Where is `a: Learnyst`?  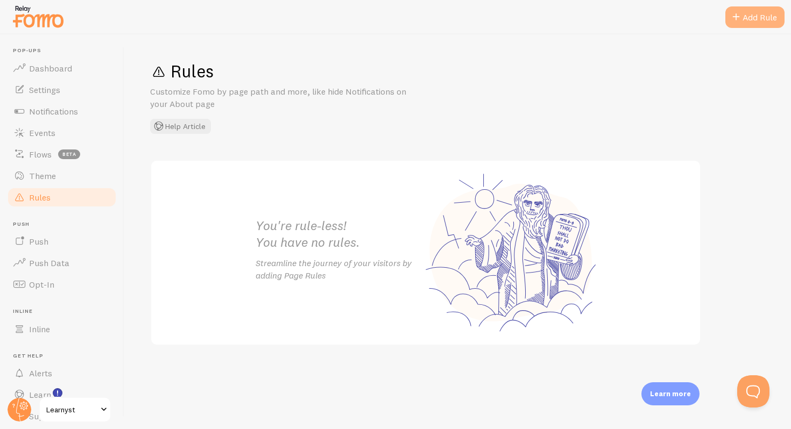
a: Learnyst is located at coordinates (75, 410).